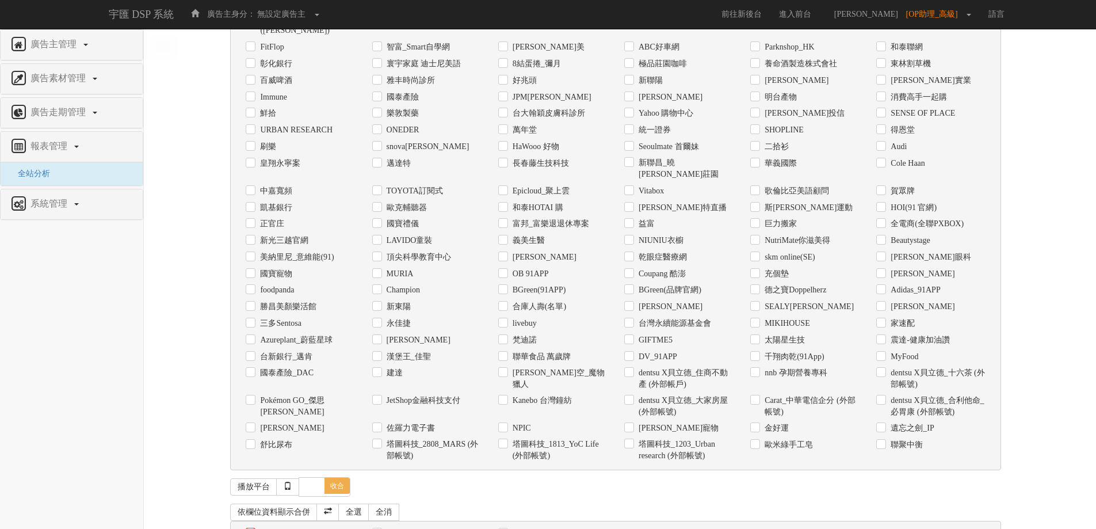 The width and height of the screenshot is (1096, 529). What do you see at coordinates (684, 450) in the screenshot?
I see `label: 塔圖科技_1203_Urban research (外部帳號)` at bounding box center [684, 450].